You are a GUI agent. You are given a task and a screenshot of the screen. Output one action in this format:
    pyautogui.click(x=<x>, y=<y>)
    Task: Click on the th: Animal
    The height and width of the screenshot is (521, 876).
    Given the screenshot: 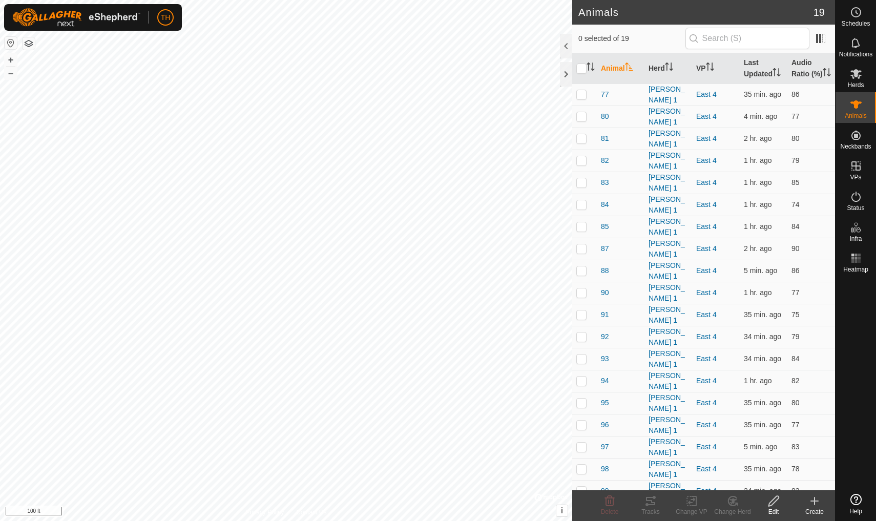 What is the action you would take?
    pyautogui.click(x=621, y=69)
    